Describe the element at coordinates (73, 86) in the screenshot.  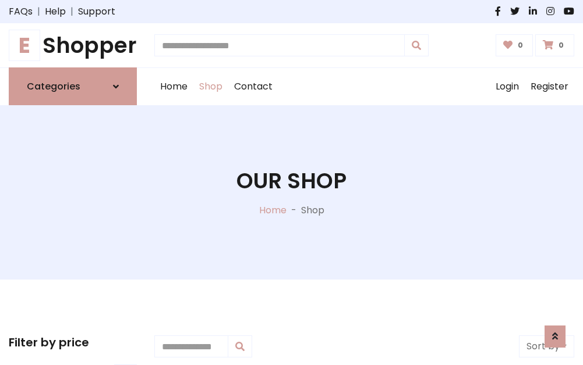
I see `a: Categories` at that location.